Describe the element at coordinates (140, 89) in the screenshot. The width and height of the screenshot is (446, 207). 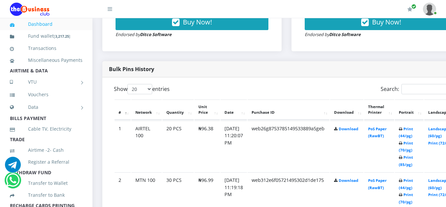
I see `select: Showentries` at that location.